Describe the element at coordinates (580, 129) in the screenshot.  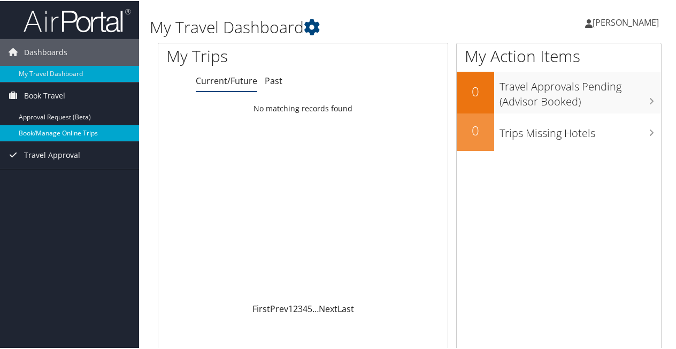
I see `h3: Trips Missing Hotels` at that location.